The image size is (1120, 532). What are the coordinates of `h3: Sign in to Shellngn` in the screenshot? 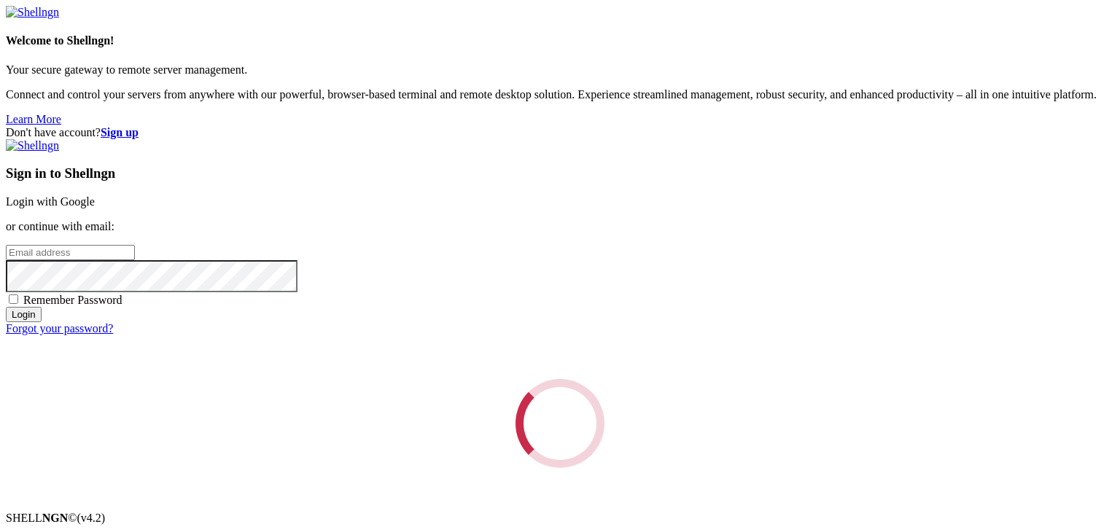 It's located at (560, 174).